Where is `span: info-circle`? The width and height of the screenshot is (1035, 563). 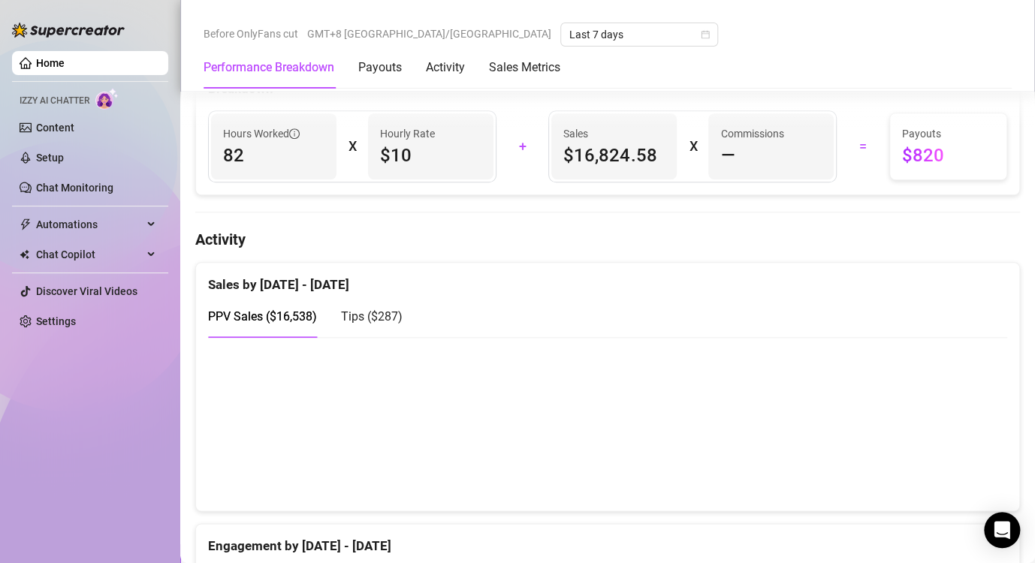
span: info-circle is located at coordinates (294, 134).